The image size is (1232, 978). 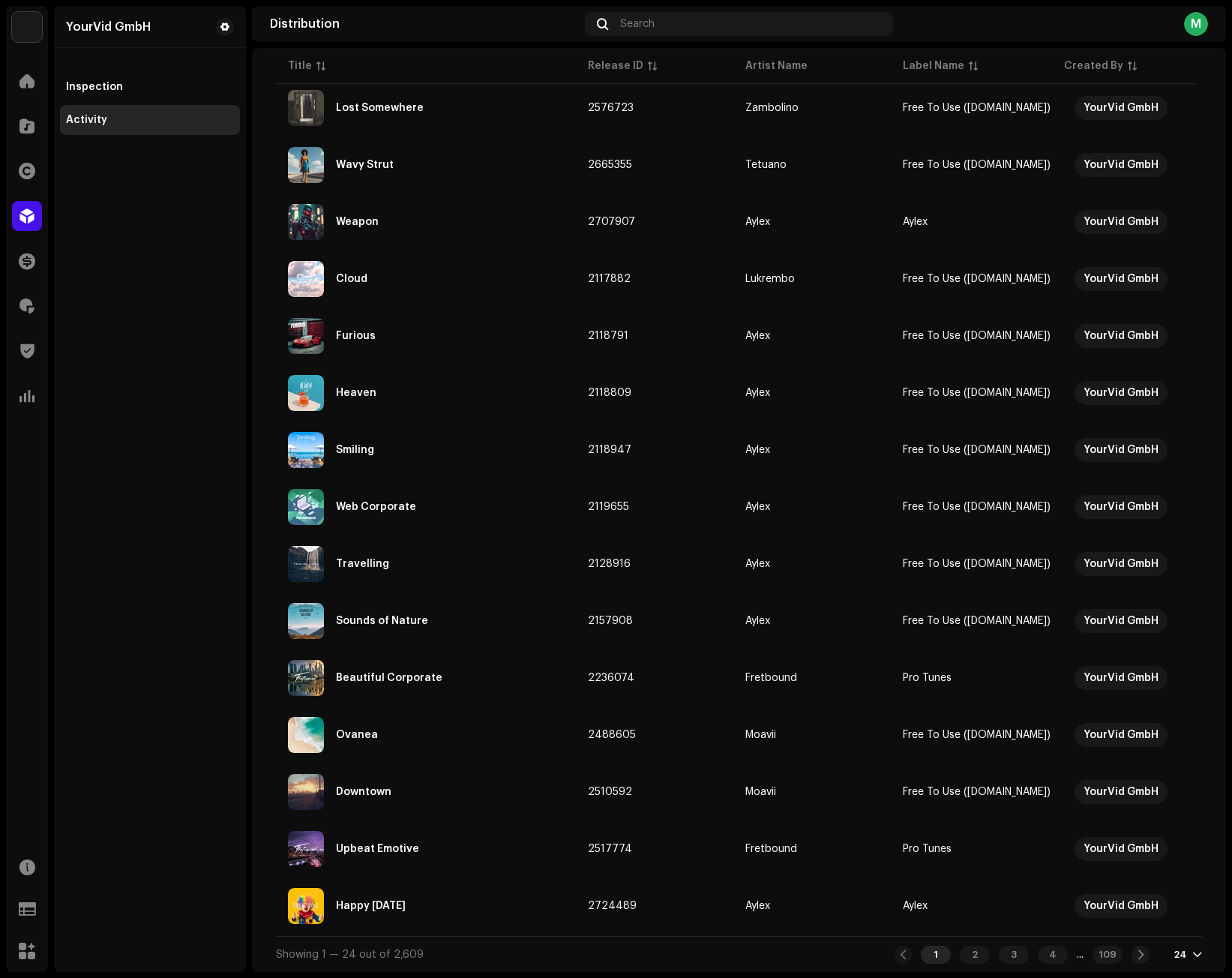 What do you see at coordinates (812, 678) in the screenshot?
I see `span: Fretbound` at bounding box center [812, 678].